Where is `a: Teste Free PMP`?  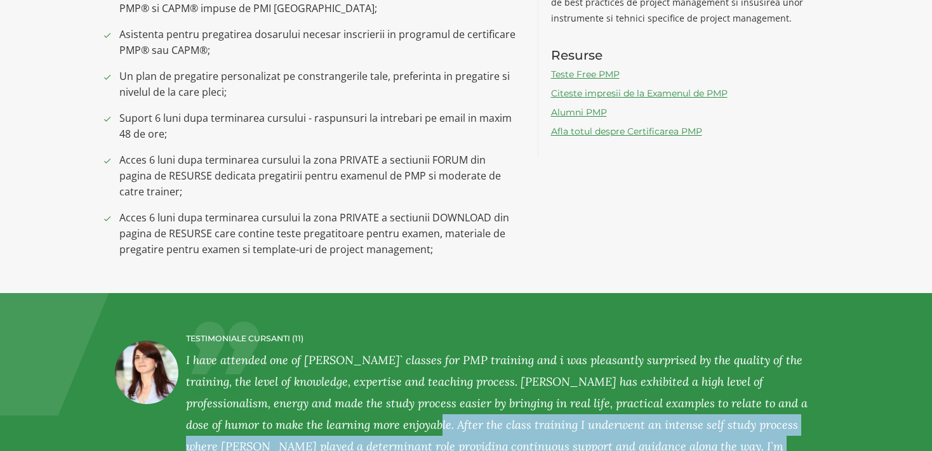
a: Teste Free PMP is located at coordinates (585, 74).